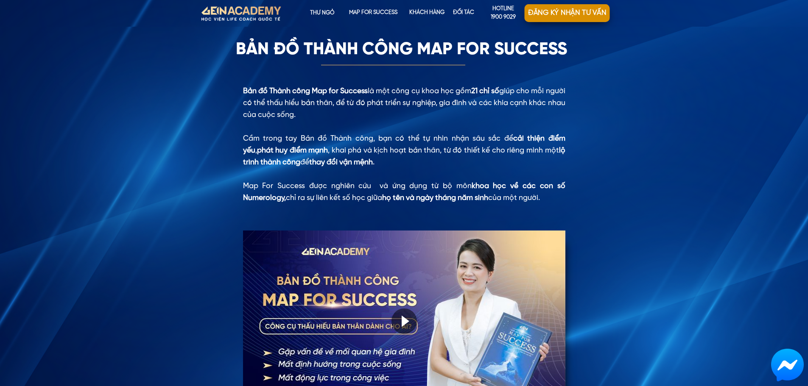  What do you see at coordinates (567, 13) in the screenshot?
I see `p: Đăng ký nhận tư vấn` at bounding box center [567, 13].